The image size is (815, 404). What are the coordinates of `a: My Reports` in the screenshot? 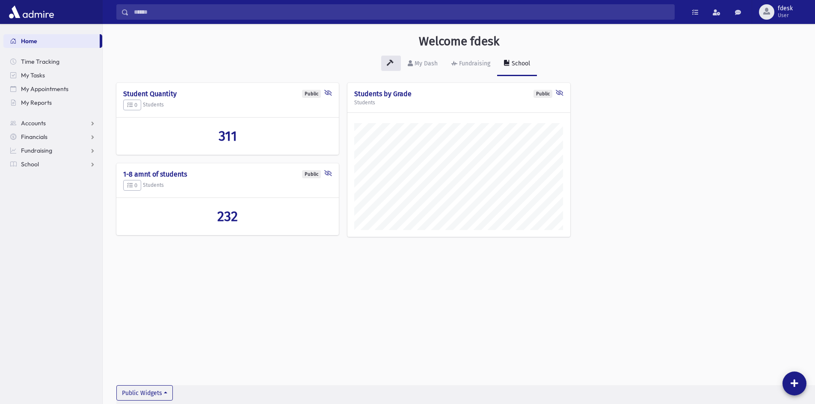 It's located at (53, 103).